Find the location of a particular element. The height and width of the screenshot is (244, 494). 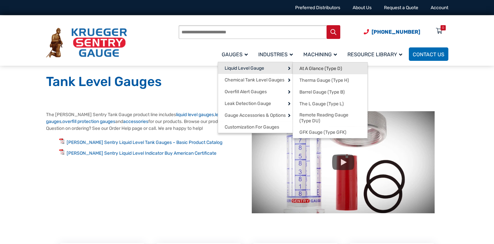

a: overfill protection gauges is located at coordinates (89, 121).